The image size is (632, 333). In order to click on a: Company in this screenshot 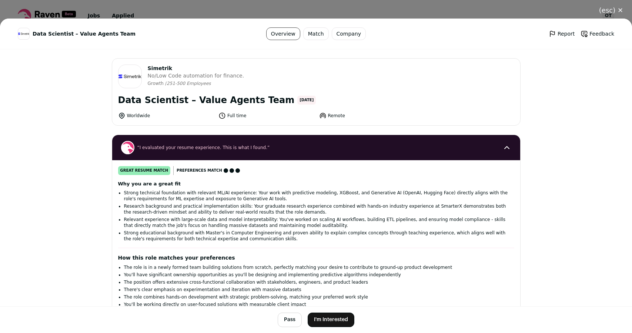, I will do `click(349, 34)`.